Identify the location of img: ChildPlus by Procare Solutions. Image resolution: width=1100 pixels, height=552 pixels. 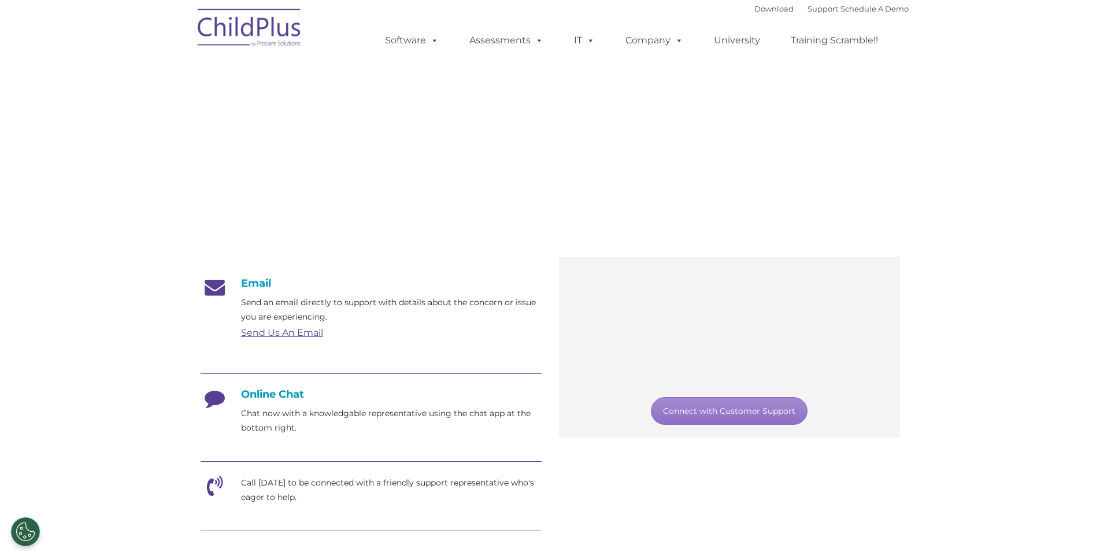
(250, 29).